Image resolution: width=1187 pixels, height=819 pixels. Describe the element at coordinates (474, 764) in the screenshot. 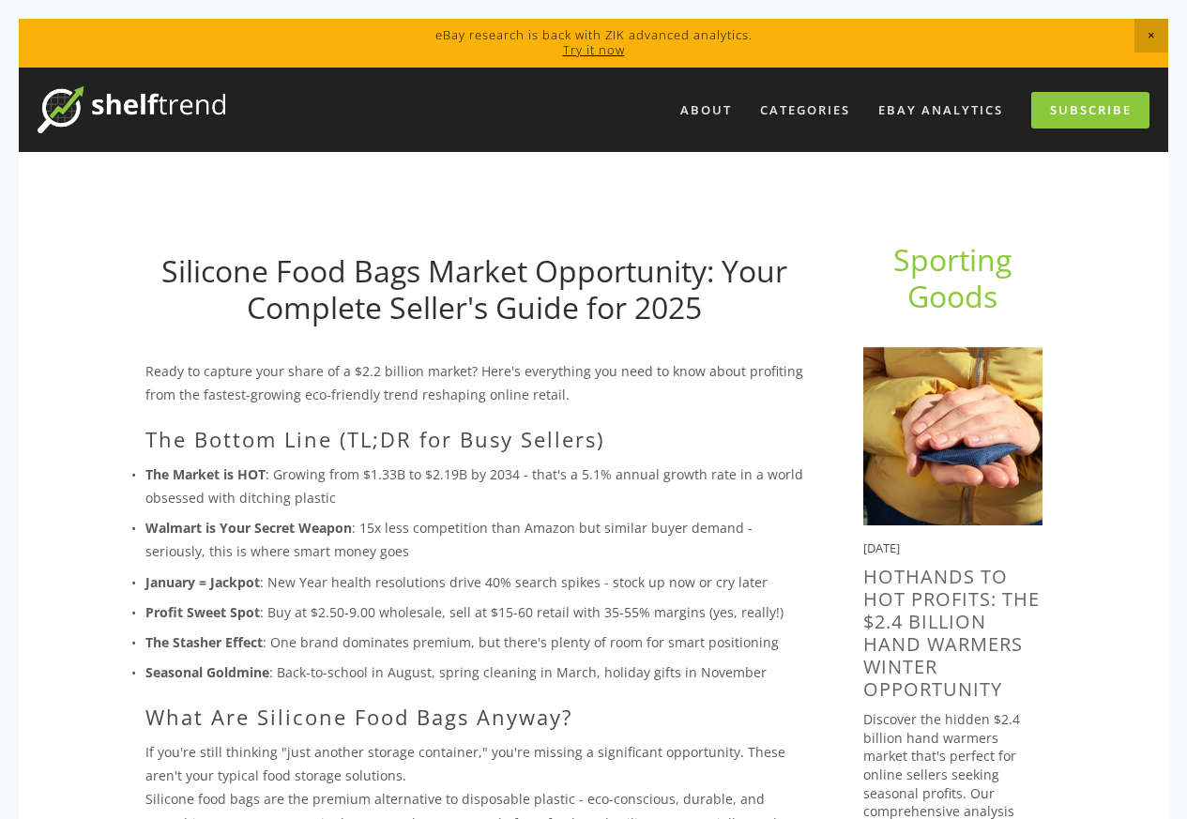

I see `p: If you're still thinking "just another storage container," you're missing a significant opportuni...` at that location.